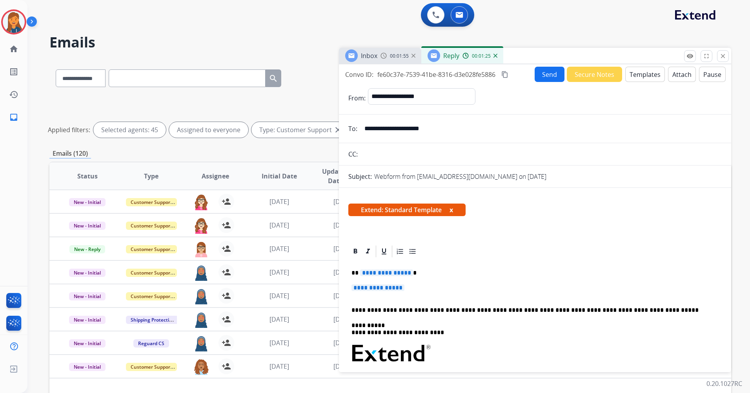 Image resolution: width=750 pixels, height=393 pixels. Describe the element at coordinates (706, 56) in the screenshot. I see `mat-icon: fullscreen` at that location.